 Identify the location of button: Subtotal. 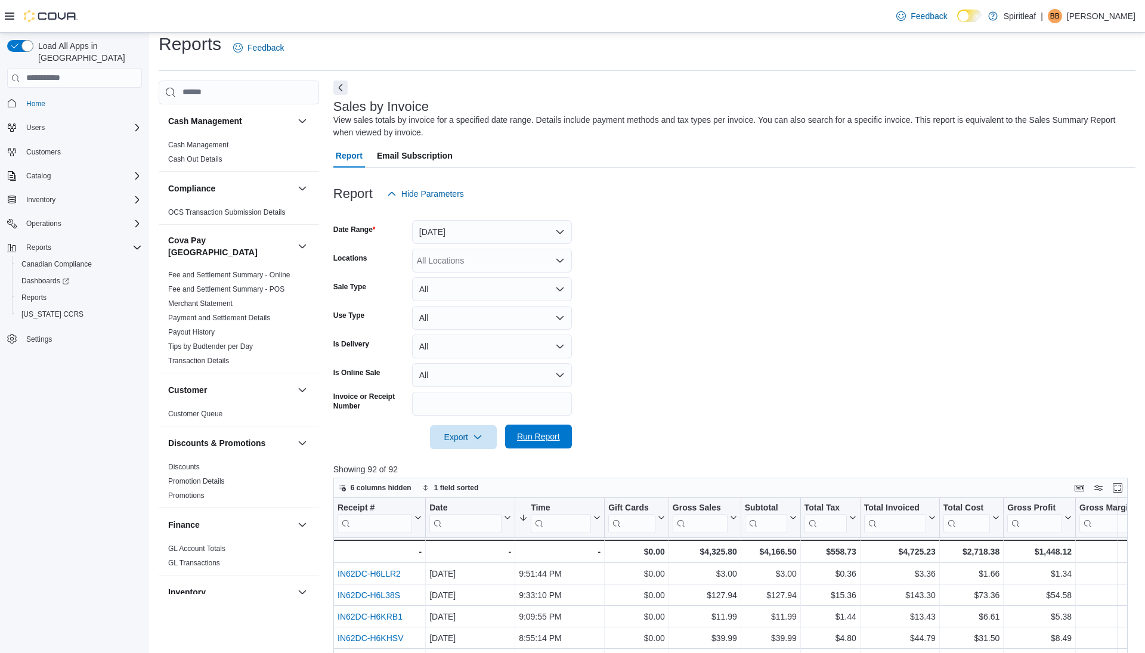
(770, 517).